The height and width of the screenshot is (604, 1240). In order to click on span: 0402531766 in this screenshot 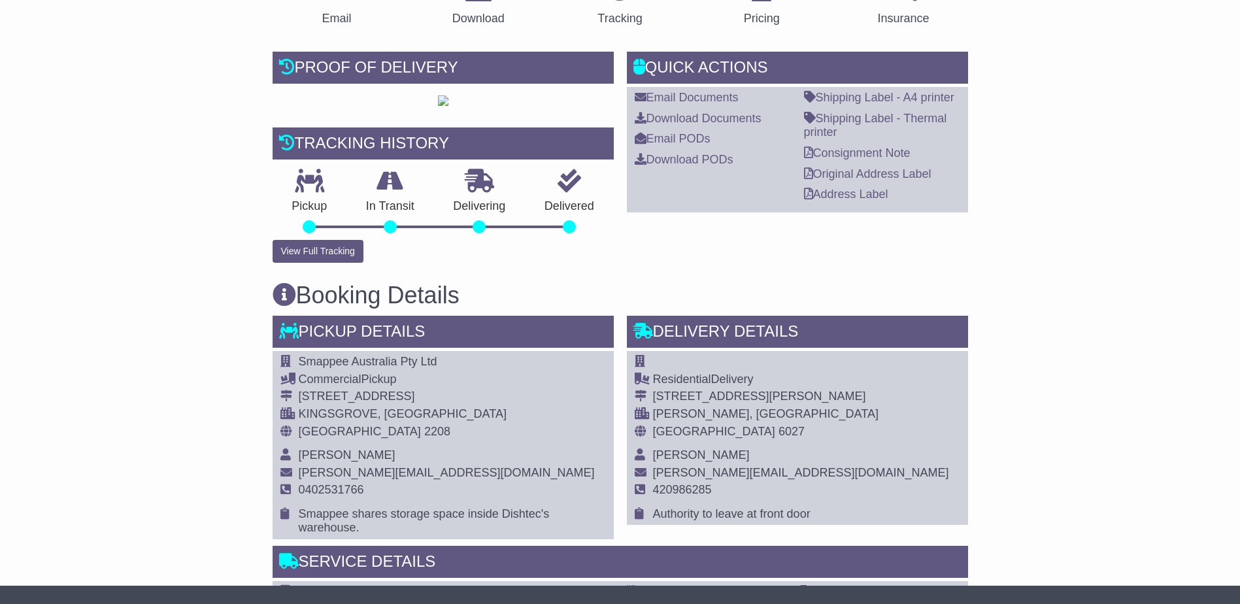, I will do `click(332, 490)`.